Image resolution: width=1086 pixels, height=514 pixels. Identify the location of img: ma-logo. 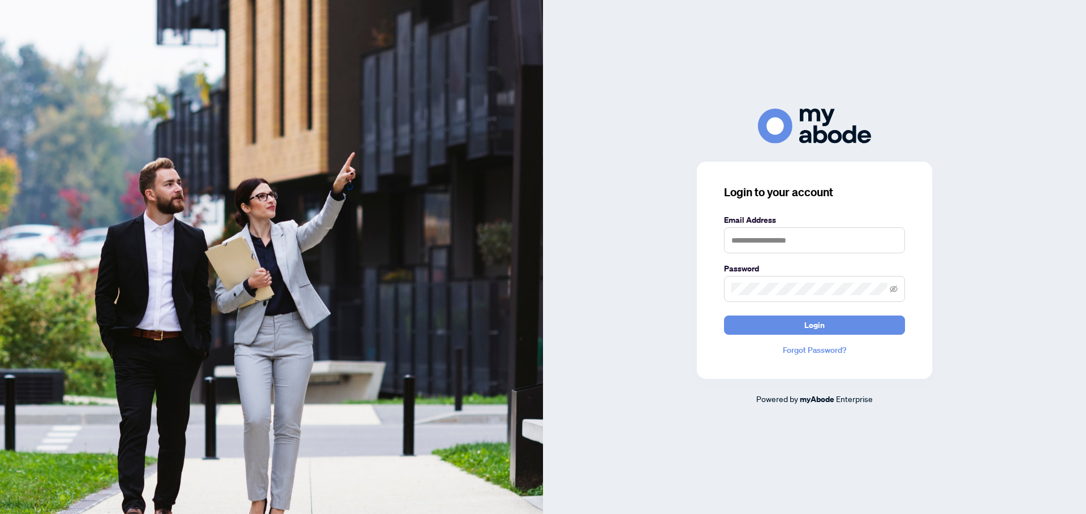
(815, 126).